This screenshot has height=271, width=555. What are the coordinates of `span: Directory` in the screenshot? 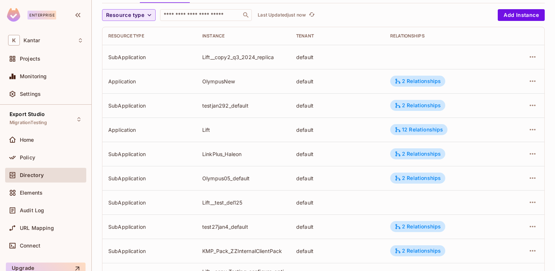 It's located at (32, 175).